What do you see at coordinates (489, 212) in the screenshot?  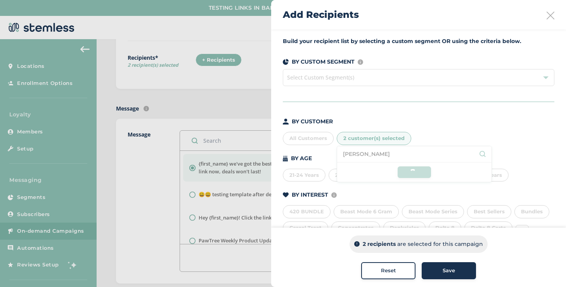 I see `div: Best Sellers` at bounding box center [489, 212].